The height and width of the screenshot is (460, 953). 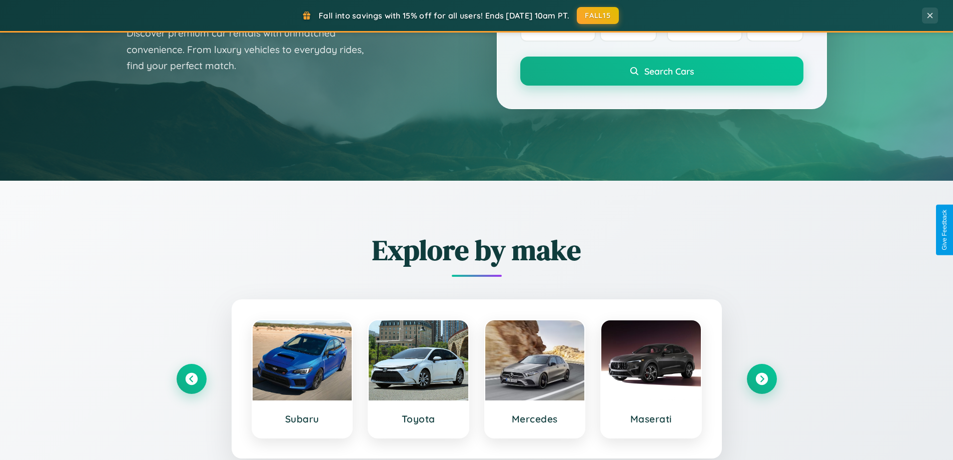 I want to click on h3: Toyota, so click(x=418, y=419).